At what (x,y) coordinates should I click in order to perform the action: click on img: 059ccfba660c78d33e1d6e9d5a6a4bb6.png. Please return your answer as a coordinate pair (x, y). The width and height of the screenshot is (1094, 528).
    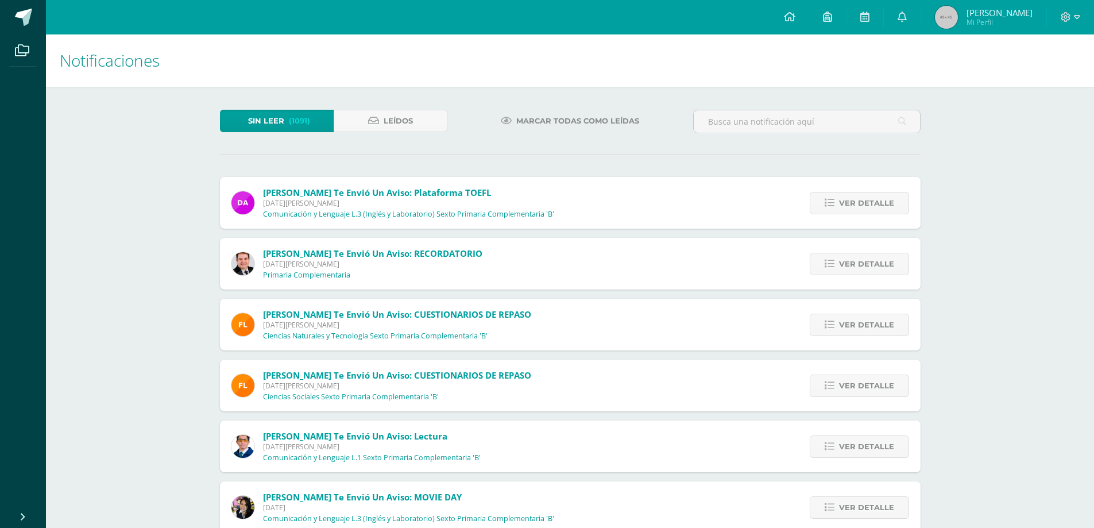
    Looking at the image, I should click on (243, 446).